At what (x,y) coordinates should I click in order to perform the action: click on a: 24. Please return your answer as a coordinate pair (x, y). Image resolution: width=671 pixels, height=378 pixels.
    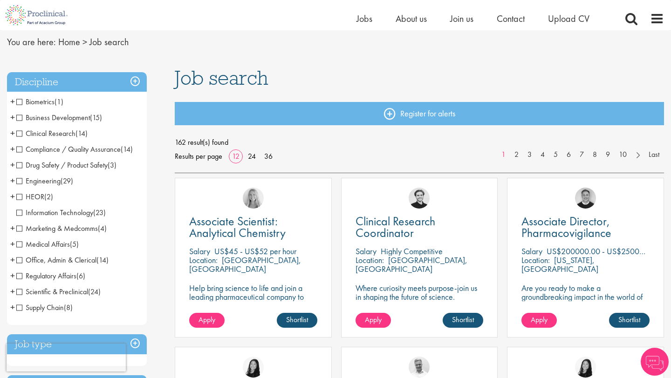
    Looking at the image, I should click on (252, 156).